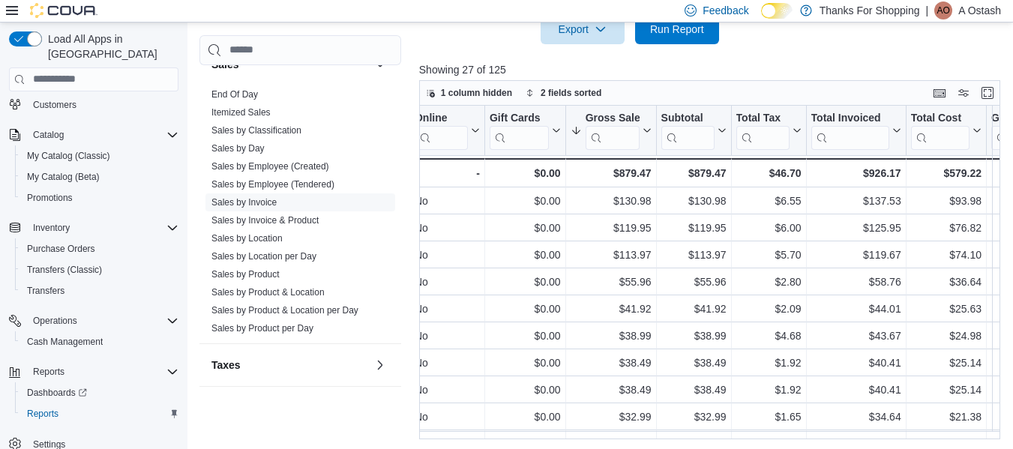 Image resolution: width=1013 pixels, height=449 pixels. I want to click on button: Export, so click(583, 29).